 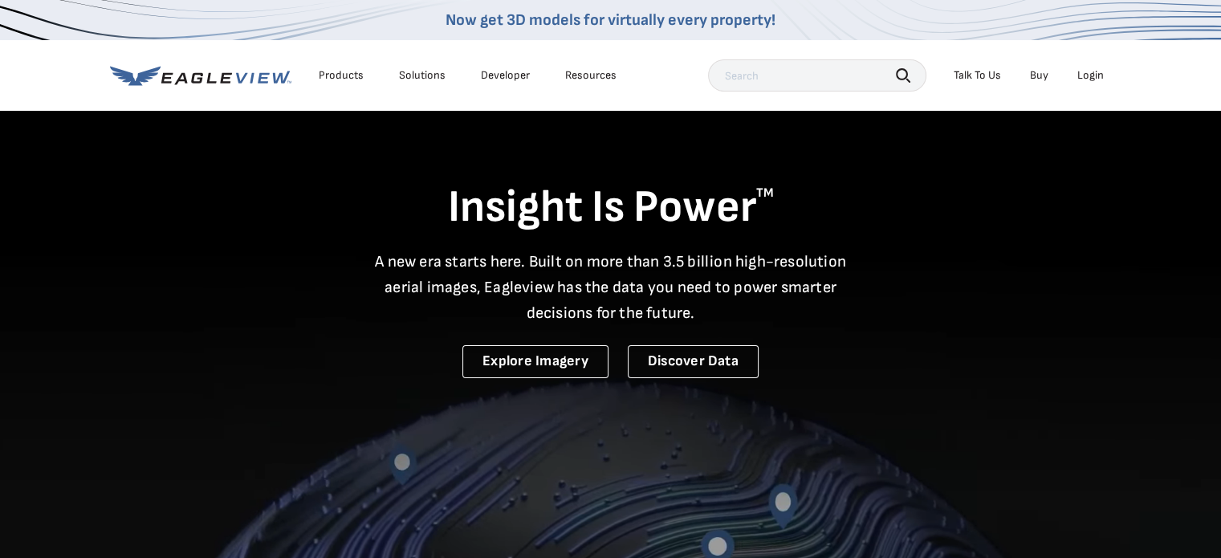 What do you see at coordinates (817, 75) in the screenshot?
I see `input: Search` at bounding box center [817, 75].